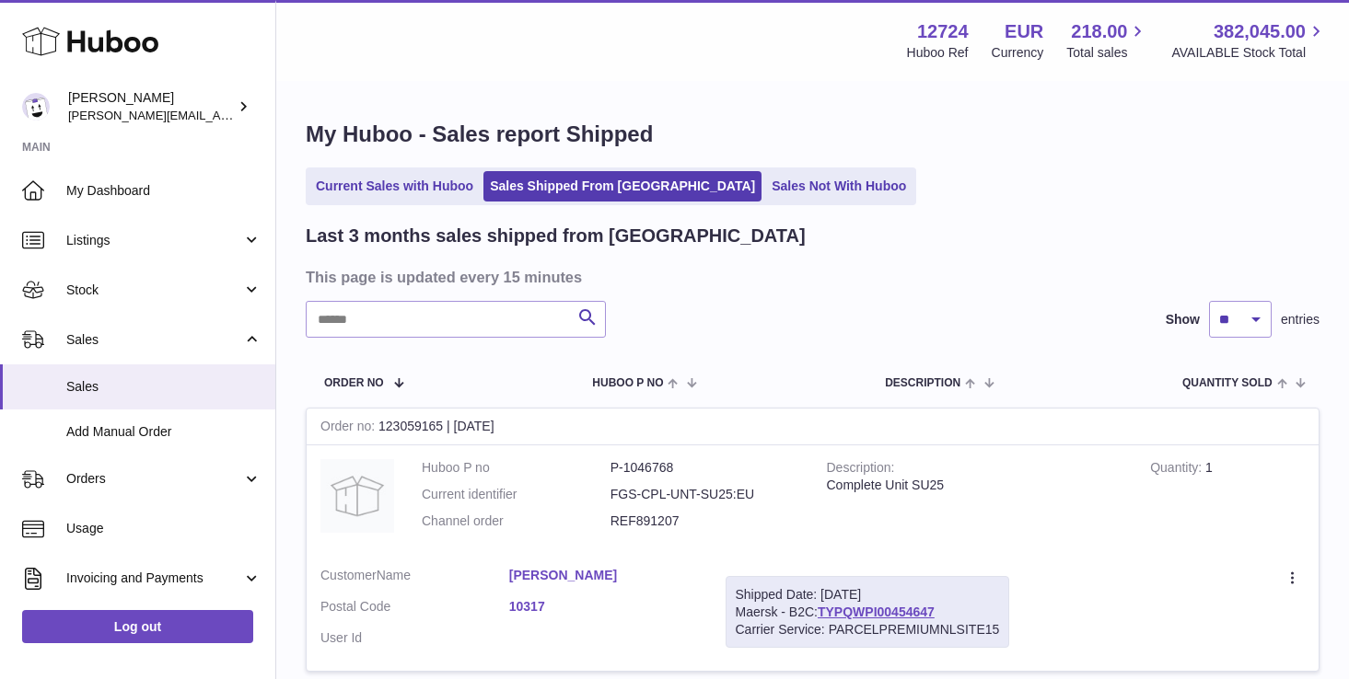 This screenshot has width=1349, height=679. What do you see at coordinates (1017, 52) in the screenshot?
I see `div: Currency` at bounding box center [1017, 52].